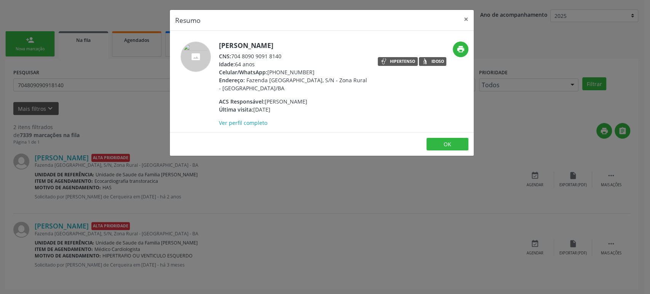 Image resolution: width=650 pixels, height=294 pixels. What do you see at coordinates (460, 49) in the screenshot?
I see `button: print` at bounding box center [460, 49].